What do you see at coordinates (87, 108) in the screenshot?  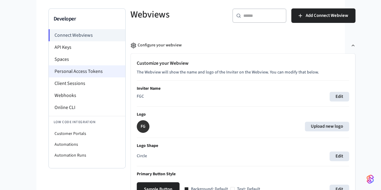 I see `li: Online CLI` at bounding box center [87, 108].